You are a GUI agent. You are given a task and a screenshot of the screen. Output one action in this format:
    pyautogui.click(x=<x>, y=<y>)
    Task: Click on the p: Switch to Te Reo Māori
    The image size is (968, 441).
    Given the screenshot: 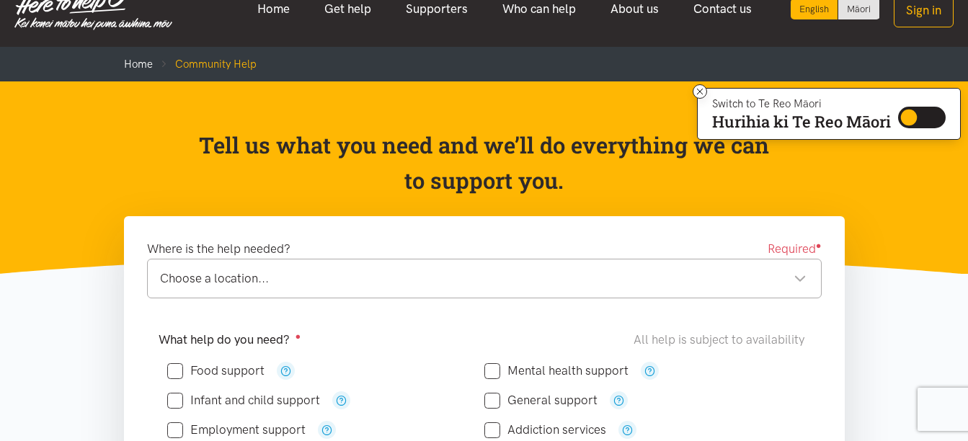 What is the action you would take?
    pyautogui.click(x=802, y=104)
    